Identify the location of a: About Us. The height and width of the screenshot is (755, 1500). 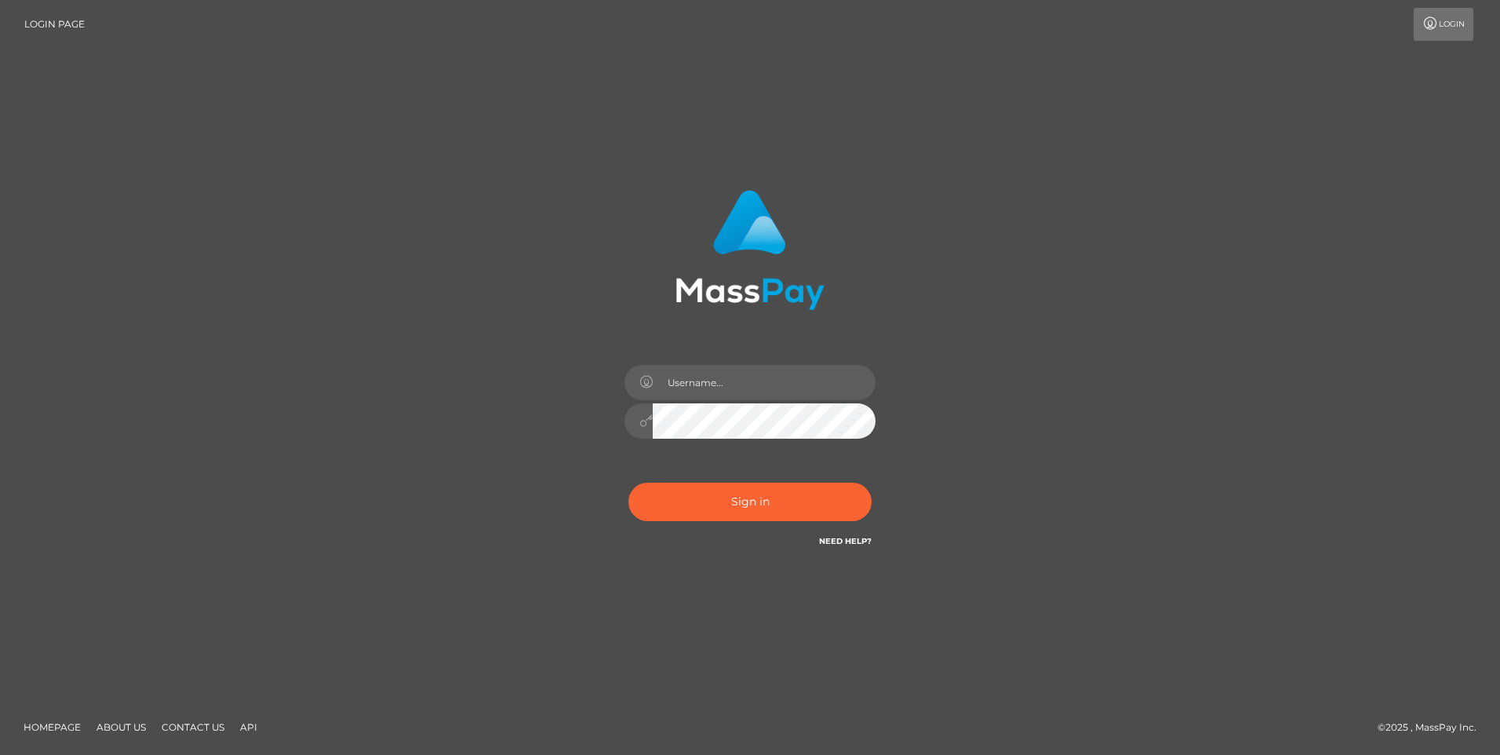
(121, 726).